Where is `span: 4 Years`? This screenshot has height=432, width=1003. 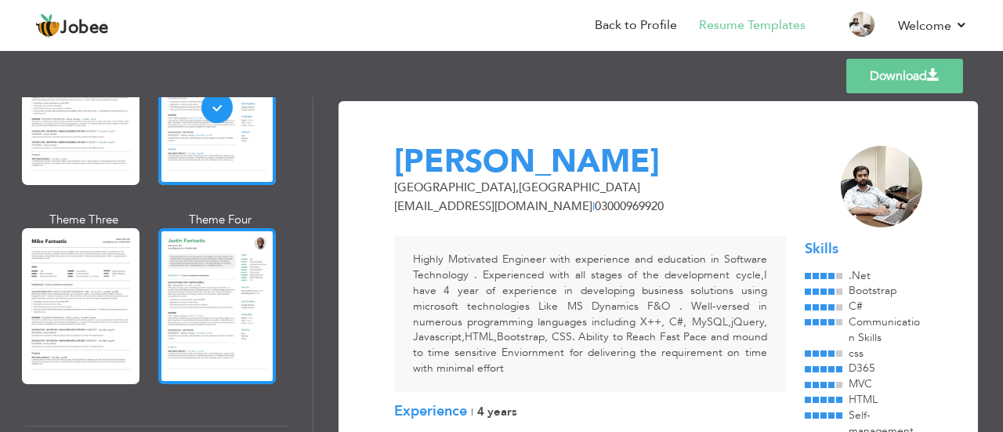
span: 4 Years is located at coordinates (497, 411).